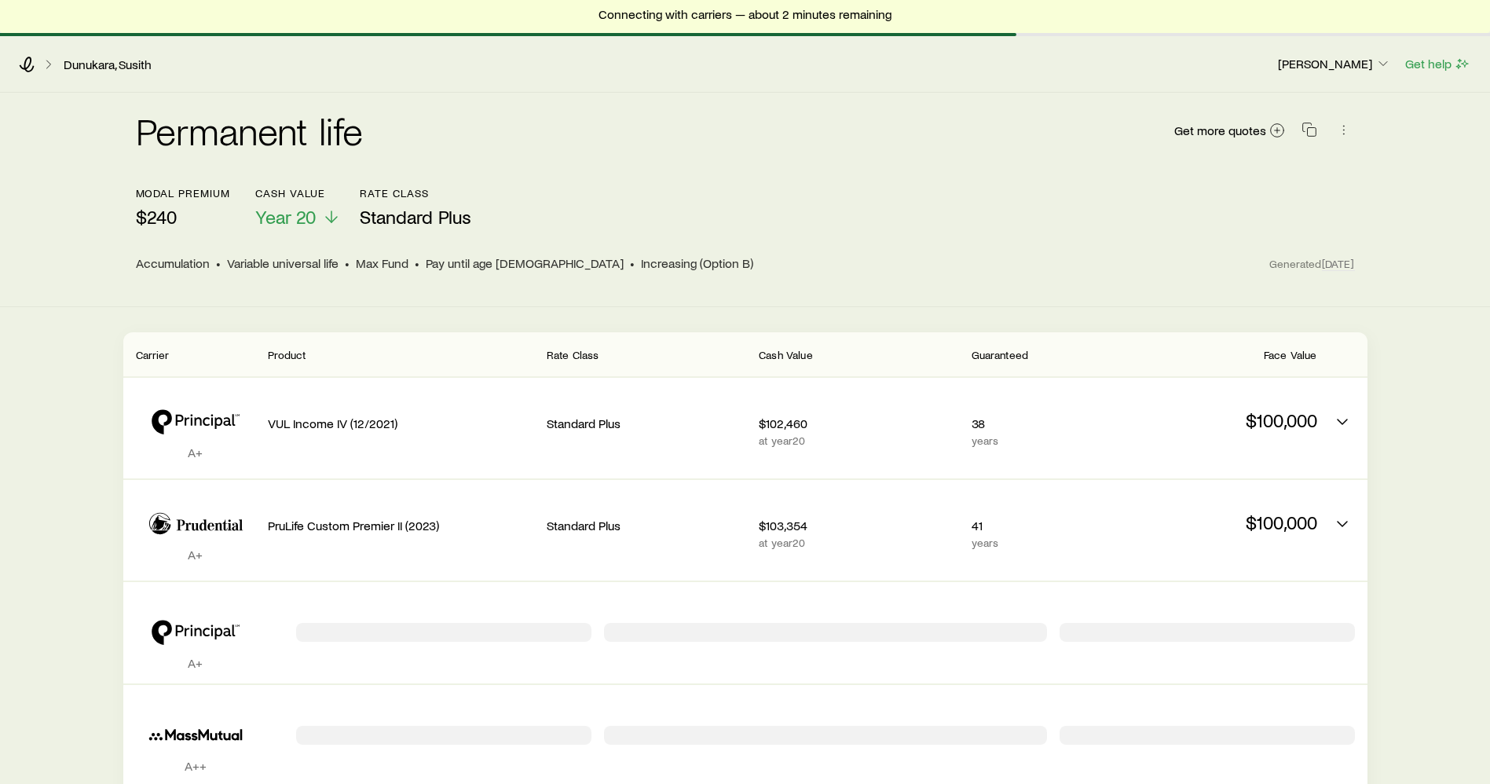 The width and height of the screenshot is (1490, 784). I want to click on p: PruLife Custom Premier II (2023), so click(400, 525).